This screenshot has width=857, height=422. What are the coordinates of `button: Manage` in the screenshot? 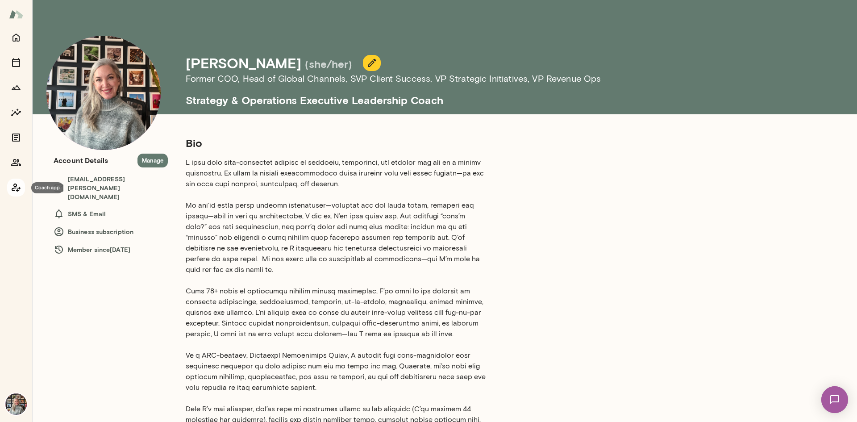 It's located at (153, 160).